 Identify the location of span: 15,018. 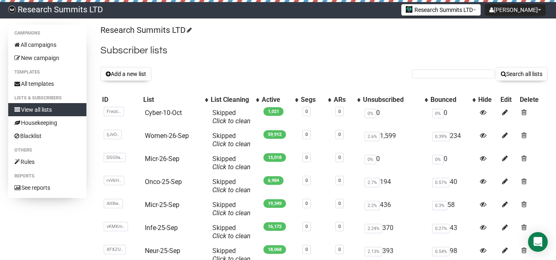
(274, 157).